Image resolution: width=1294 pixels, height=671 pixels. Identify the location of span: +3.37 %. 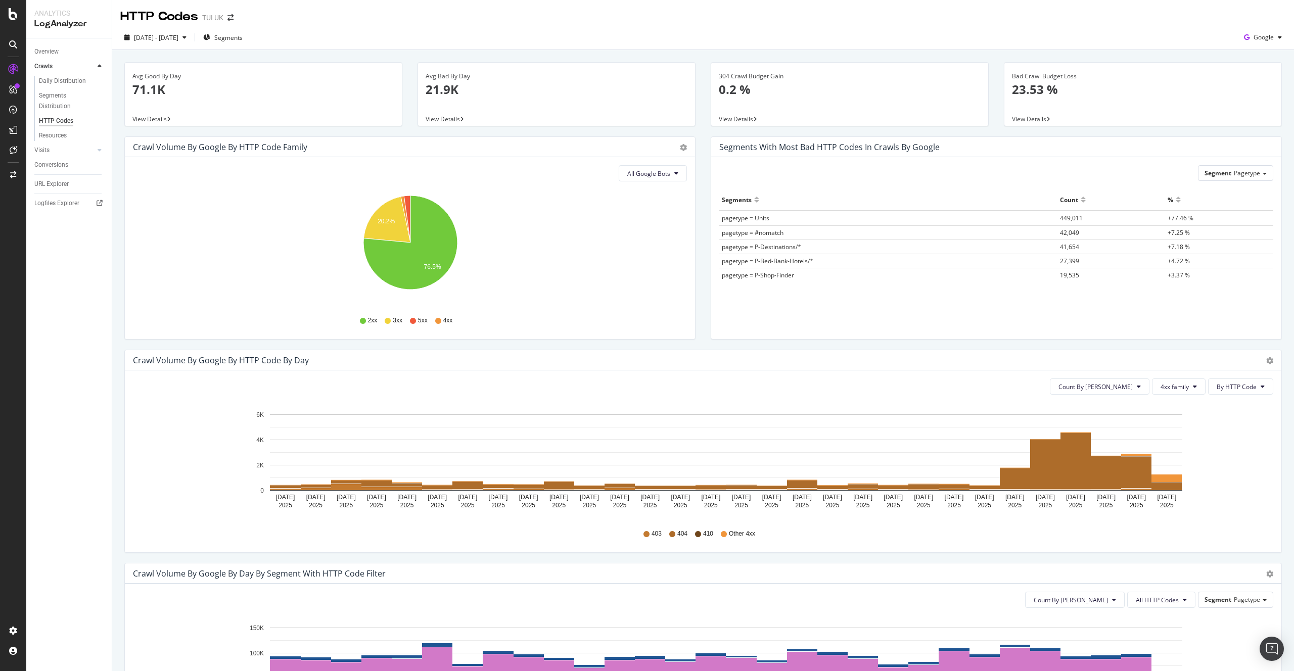
(1178, 275).